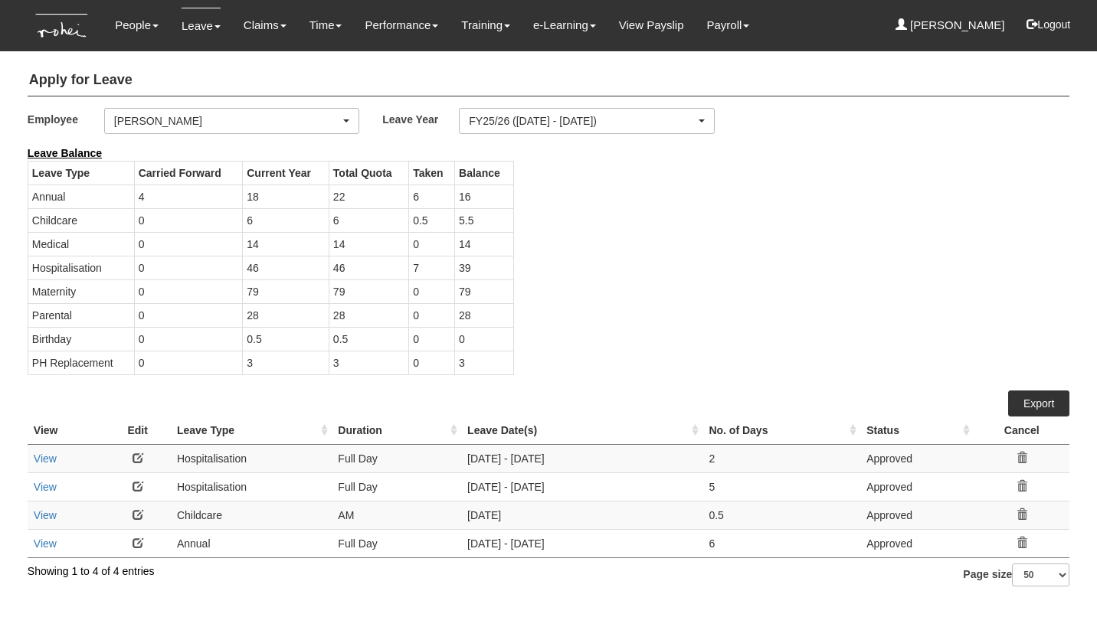 Image resolution: width=1097 pixels, height=627 pixels. What do you see at coordinates (486, 25) in the screenshot?
I see `a: Training` at bounding box center [486, 25].